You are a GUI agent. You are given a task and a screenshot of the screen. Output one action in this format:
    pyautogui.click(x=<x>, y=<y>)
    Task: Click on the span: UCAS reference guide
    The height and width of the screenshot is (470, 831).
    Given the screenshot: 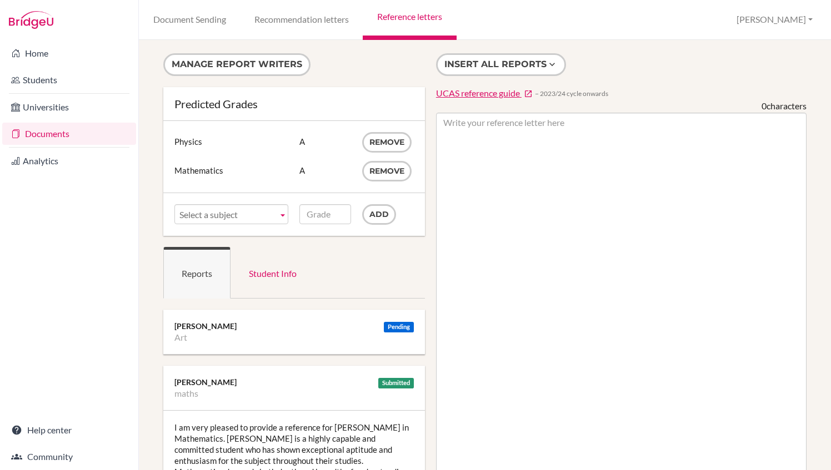 What is the action you would take?
    pyautogui.click(x=478, y=93)
    